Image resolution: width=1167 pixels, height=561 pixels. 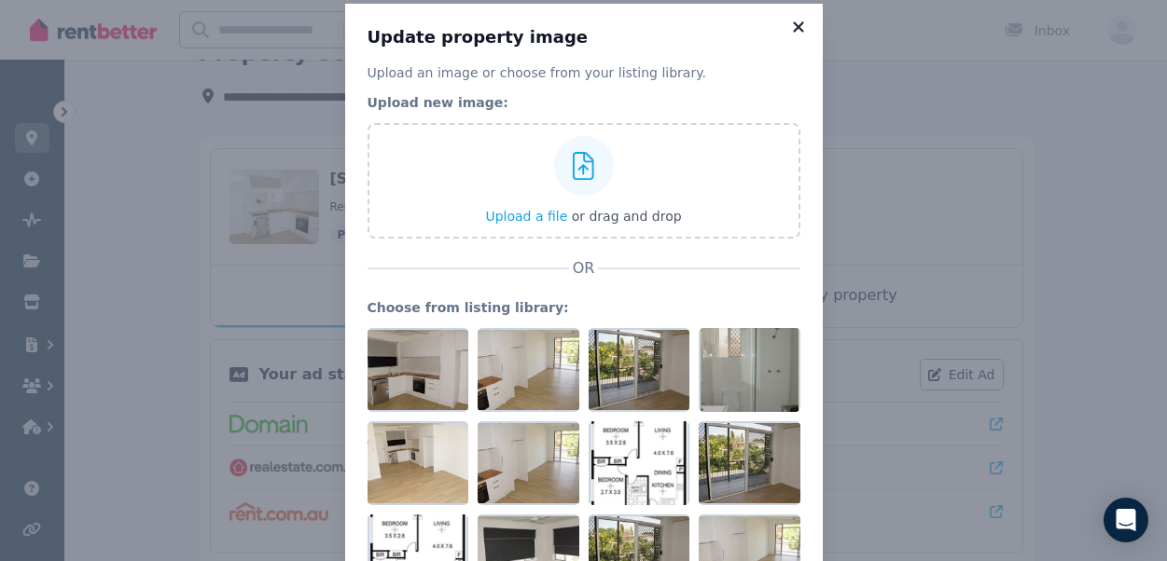 What do you see at coordinates (627, 216) in the screenshot?
I see `span: or drag and drop` at bounding box center [627, 216].